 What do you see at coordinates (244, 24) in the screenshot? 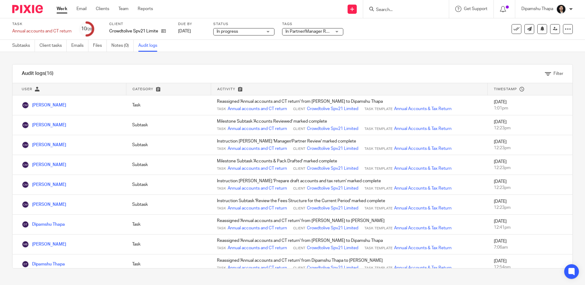
I see `label: Status` at bounding box center [244, 24].